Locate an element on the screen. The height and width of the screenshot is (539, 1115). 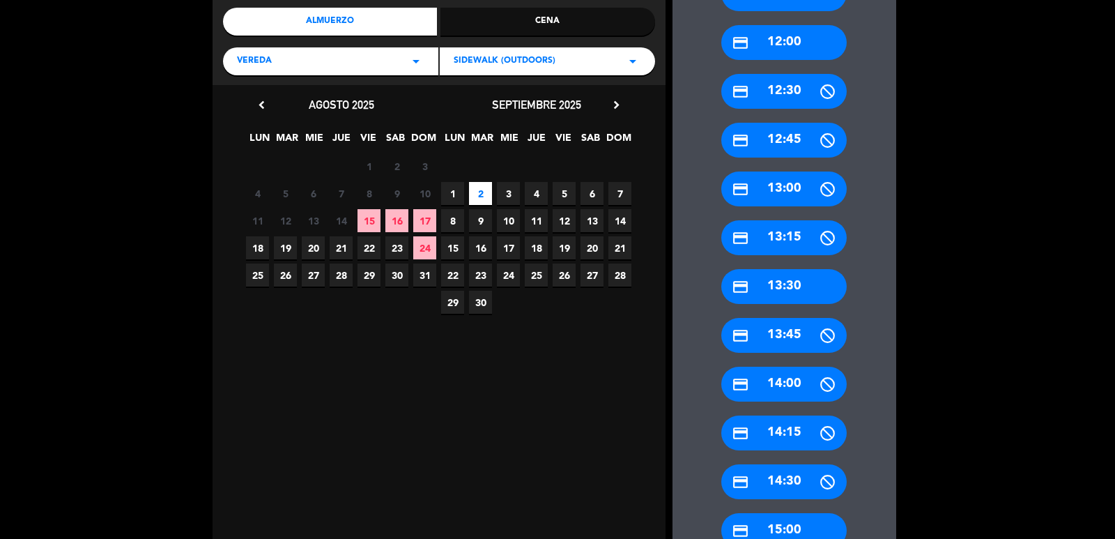
div: 12:45 is located at coordinates (784, 140).